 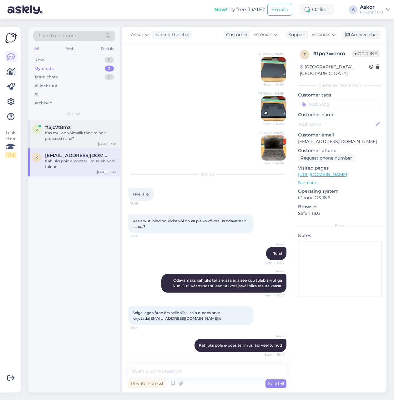 What do you see at coordinates (371, 12) in the screenshot?
I see `div: Fleksont OÜ` at bounding box center [371, 12].